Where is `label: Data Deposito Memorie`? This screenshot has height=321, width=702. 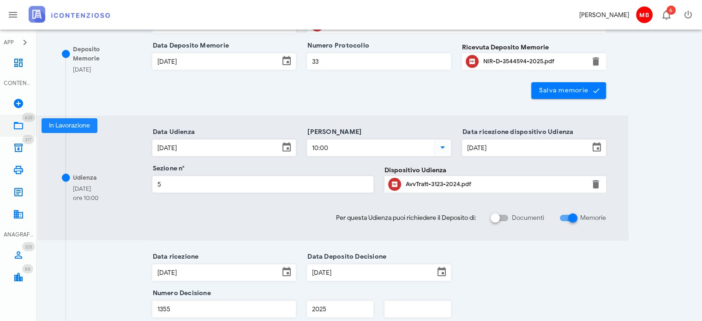
label: Data Deposito Memorie is located at coordinates (189, 46).